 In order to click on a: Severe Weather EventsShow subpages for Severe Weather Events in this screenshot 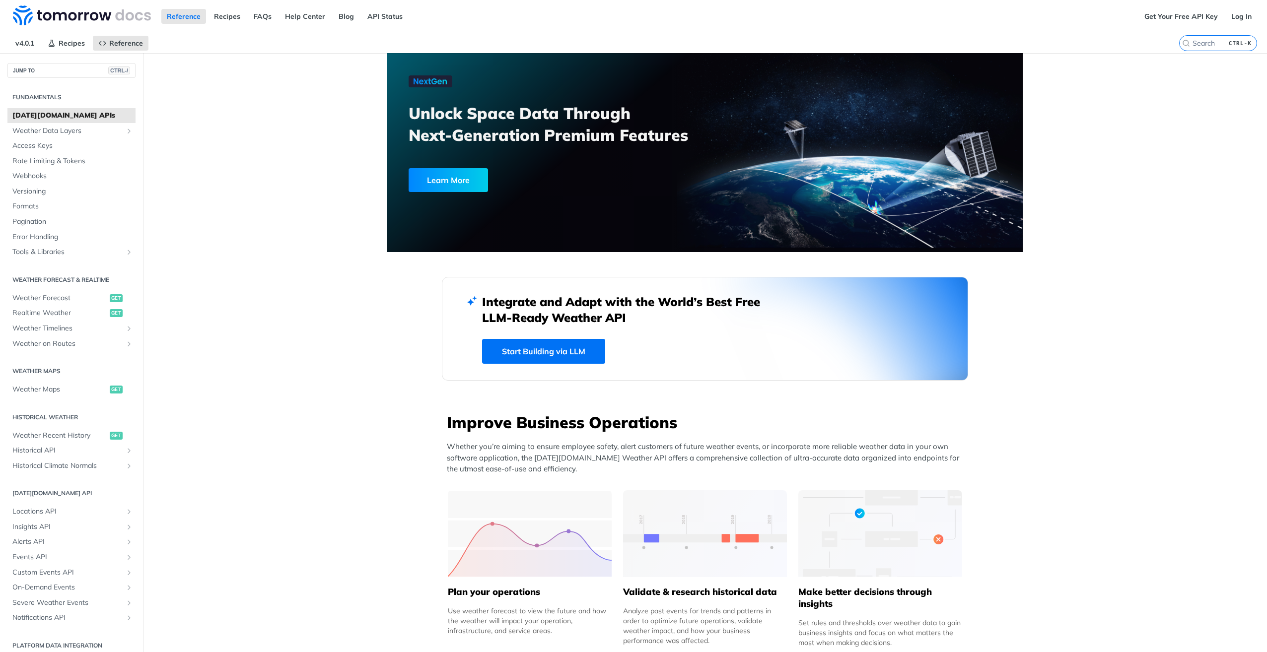, I will do `click(71, 603)`.